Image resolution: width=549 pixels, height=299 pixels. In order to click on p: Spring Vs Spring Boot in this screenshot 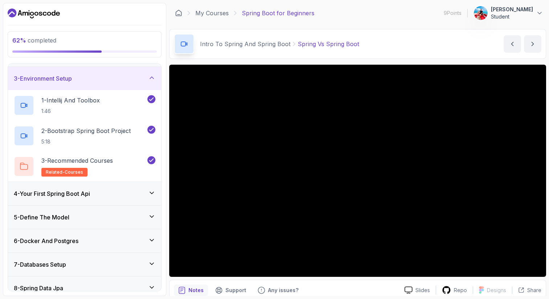, I will do `click(328, 44)`.